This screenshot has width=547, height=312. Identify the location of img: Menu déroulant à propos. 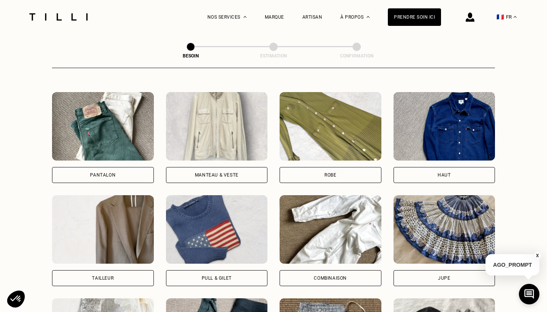
(368, 17).